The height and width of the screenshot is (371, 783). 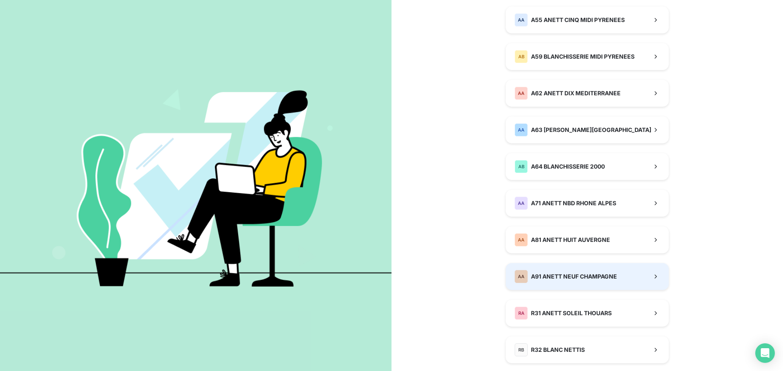 What do you see at coordinates (570, 240) in the screenshot?
I see `span: A81 ANETT HUIT AUVERGNE` at bounding box center [570, 240].